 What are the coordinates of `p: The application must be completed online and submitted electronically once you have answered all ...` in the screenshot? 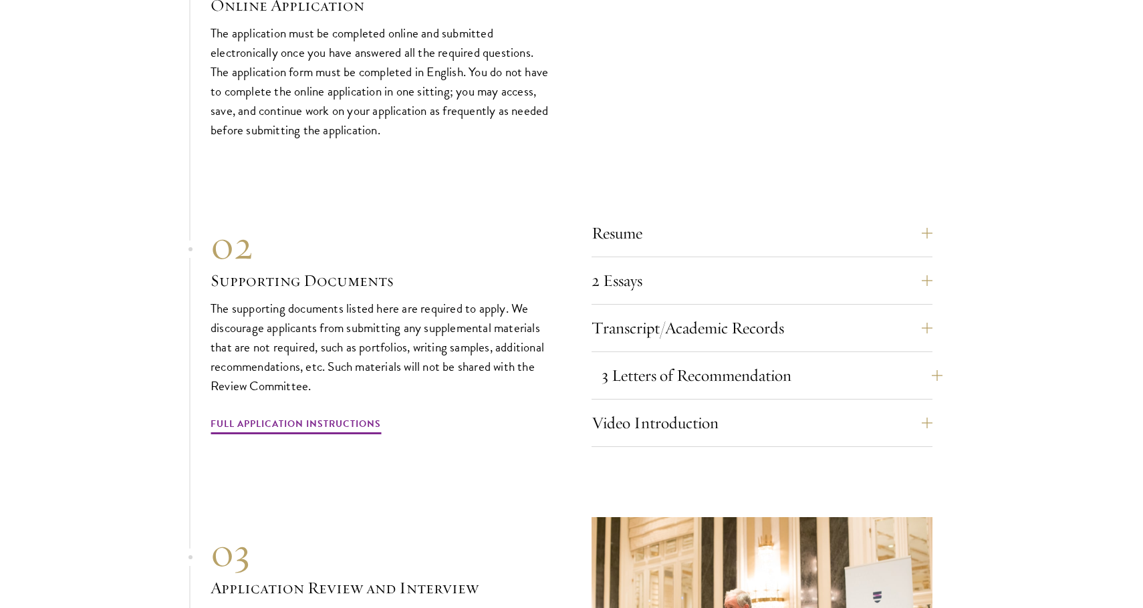 It's located at (381, 82).